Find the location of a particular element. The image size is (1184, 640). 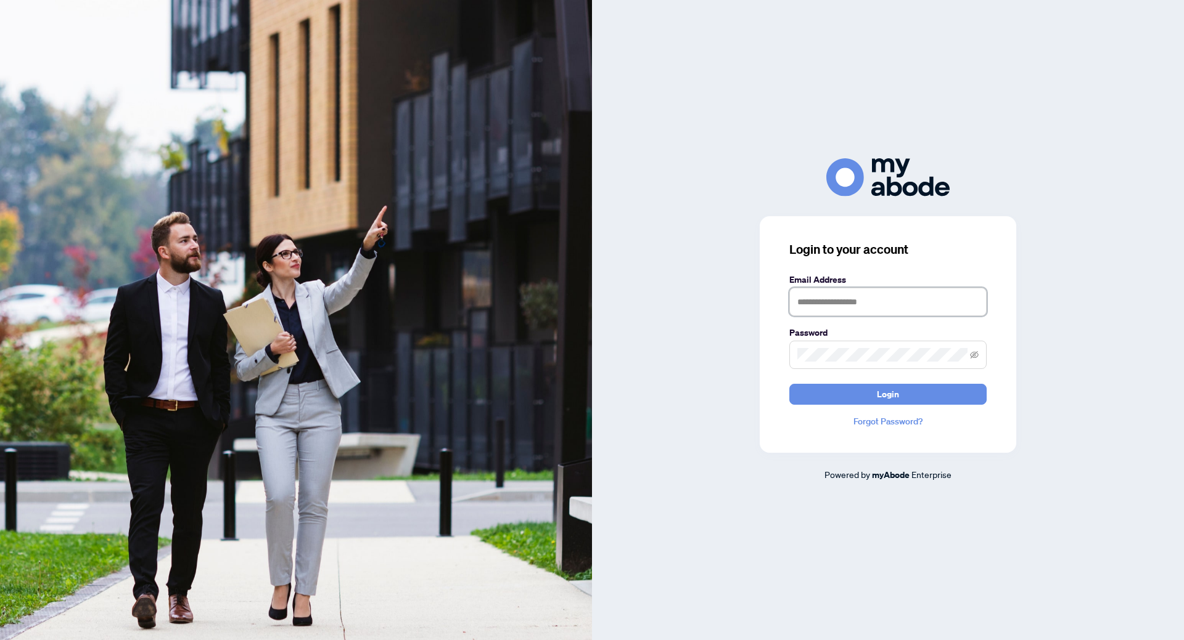

label: Email Address is located at coordinates (888, 280).